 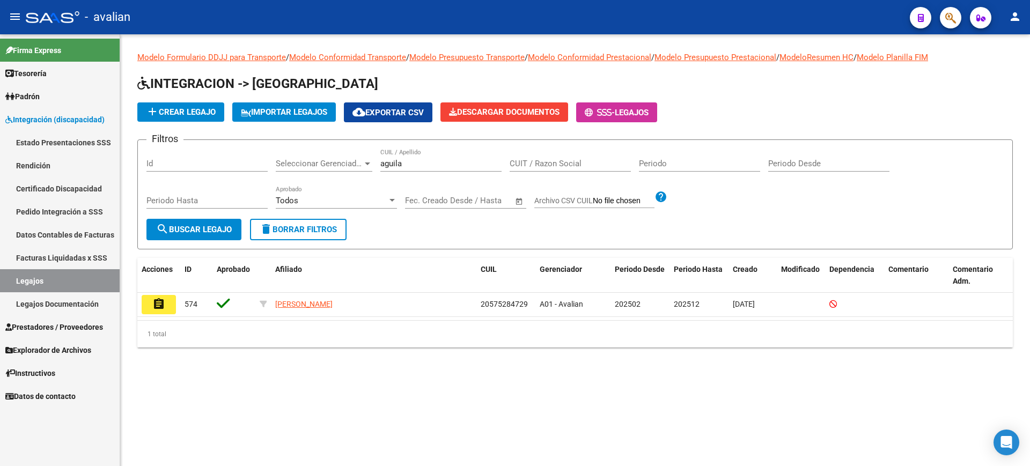 I want to click on a: Modelo Planilla FIM, so click(x=893, y=57).